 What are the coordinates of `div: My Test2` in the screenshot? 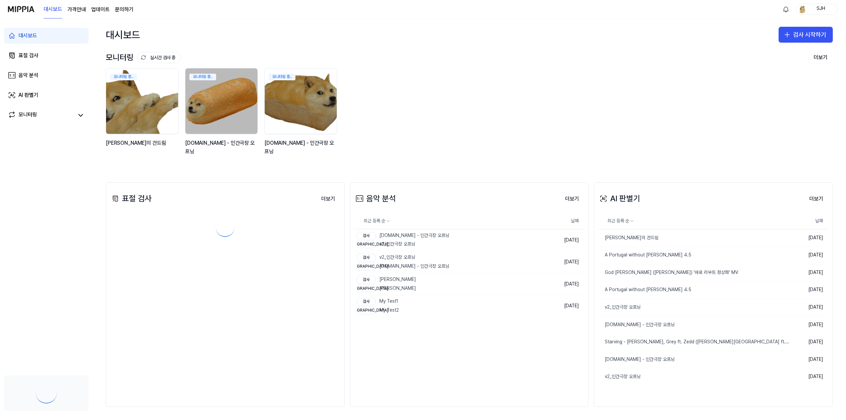 It's located at (378, 310).